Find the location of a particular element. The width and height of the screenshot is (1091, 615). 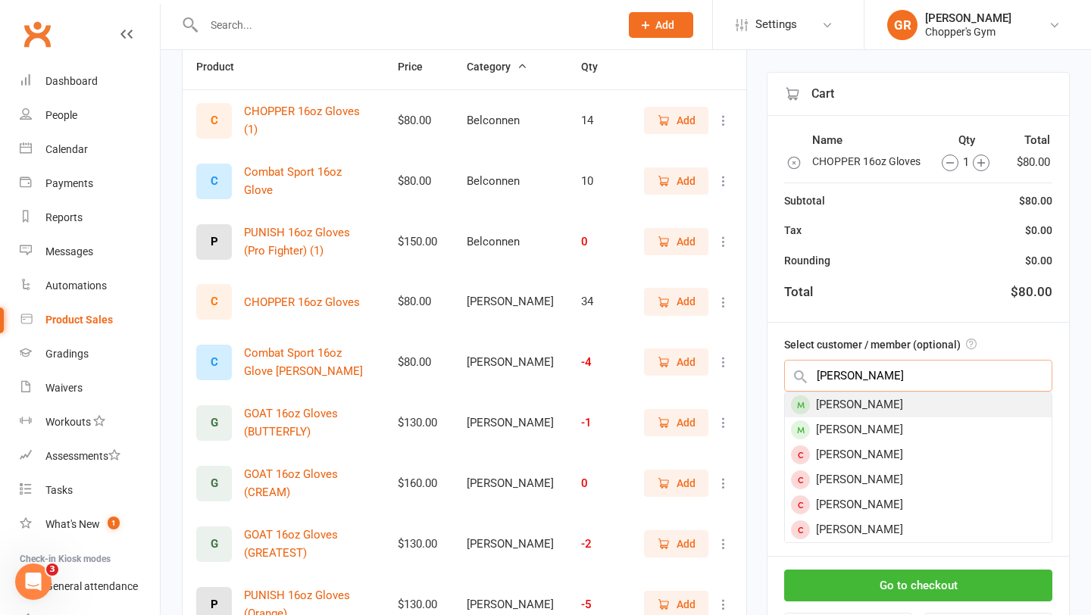

div: -2 is located at coordinates (598, 544).